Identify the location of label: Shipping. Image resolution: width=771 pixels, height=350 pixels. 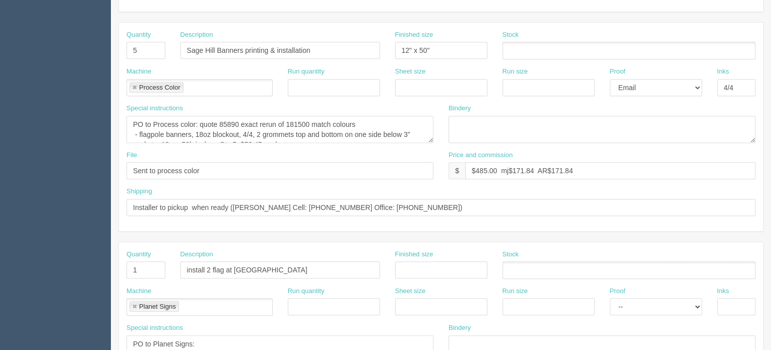
(139, 192).